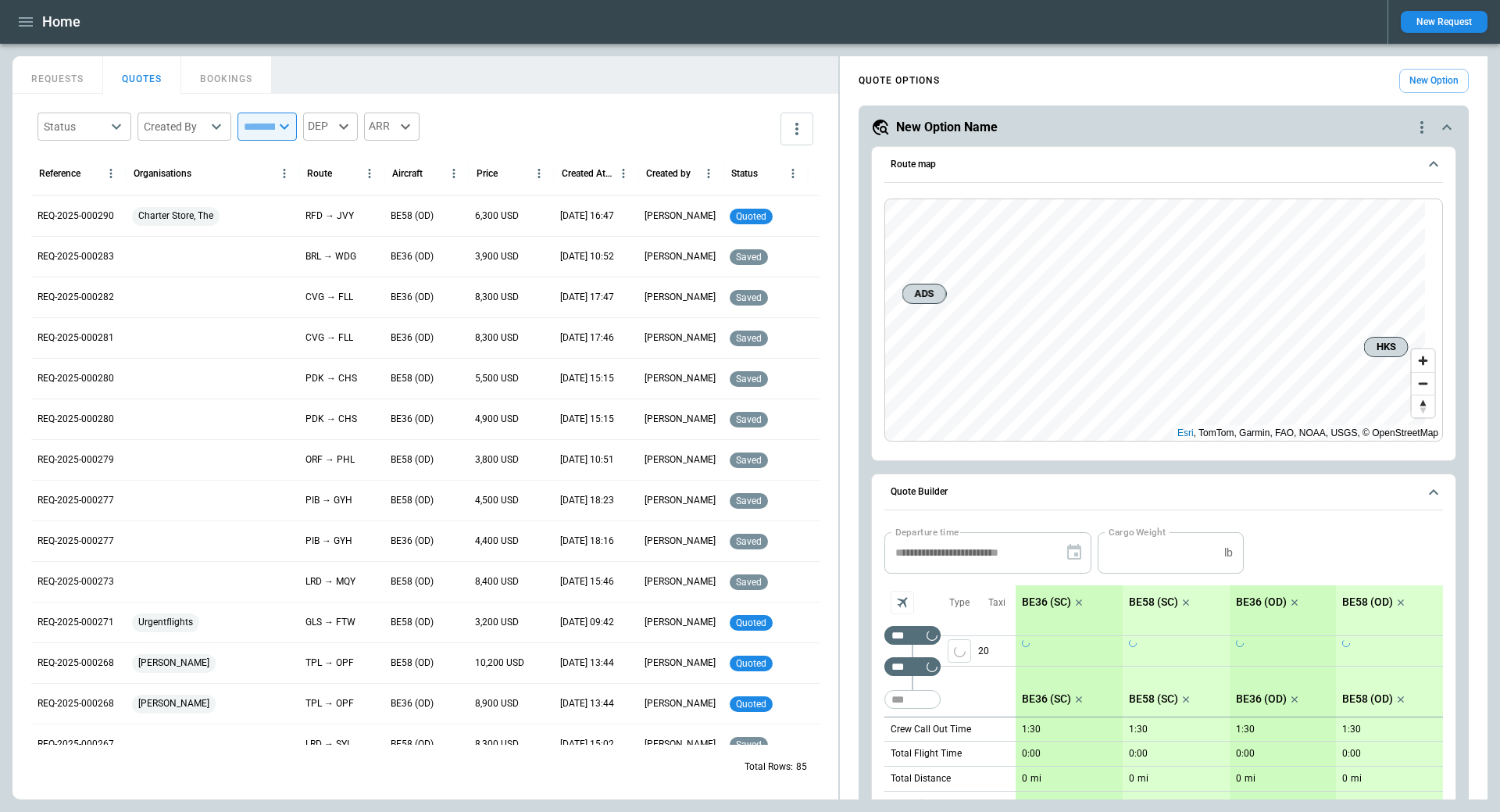 This screenshot has height=812, width=1500. I want to click on span: Charter Store, The, so click(176, 216).